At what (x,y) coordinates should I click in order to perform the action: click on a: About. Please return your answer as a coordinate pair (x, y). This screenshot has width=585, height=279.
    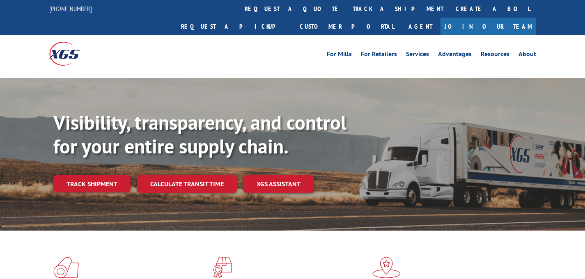
    Looking at the image, I should click on (527, 55).